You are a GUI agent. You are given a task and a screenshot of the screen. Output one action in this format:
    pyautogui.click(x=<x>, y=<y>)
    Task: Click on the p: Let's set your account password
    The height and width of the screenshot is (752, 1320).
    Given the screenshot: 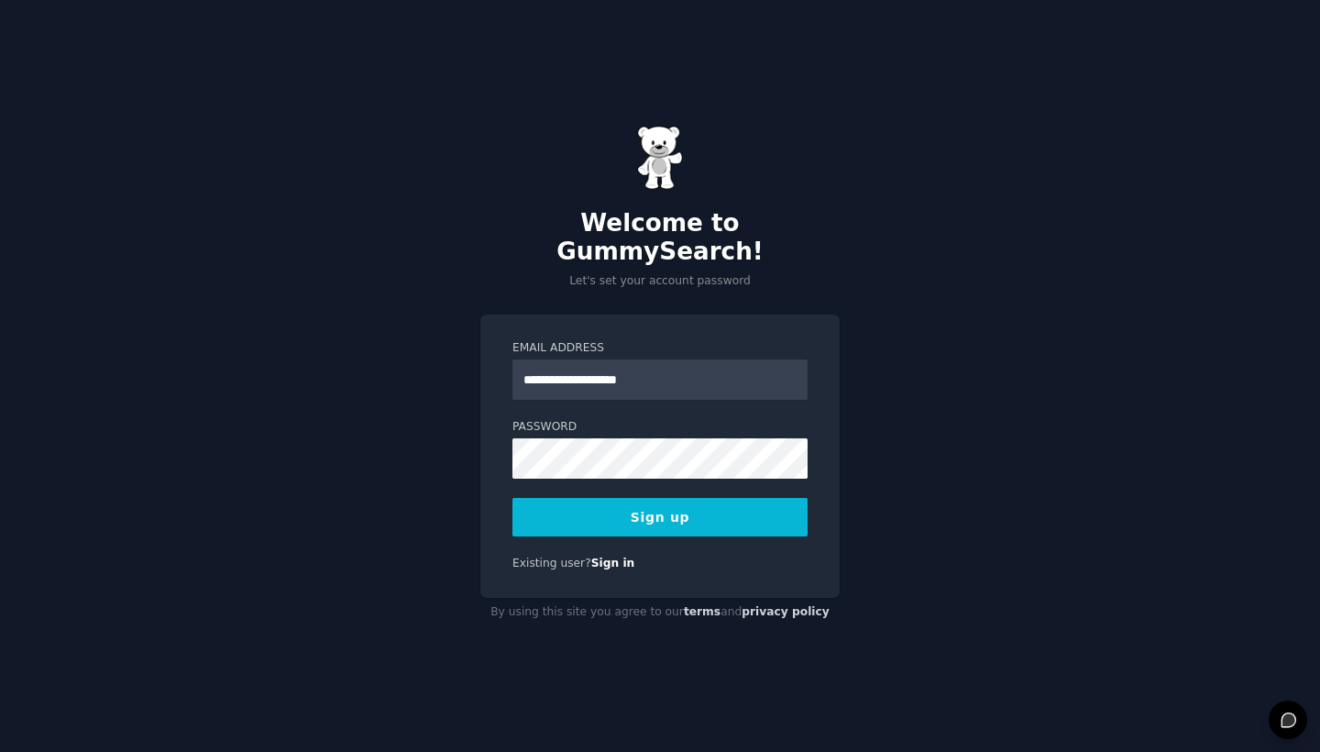 What is the action you would take?
    pyautogui.click(x=660, y=281)
    